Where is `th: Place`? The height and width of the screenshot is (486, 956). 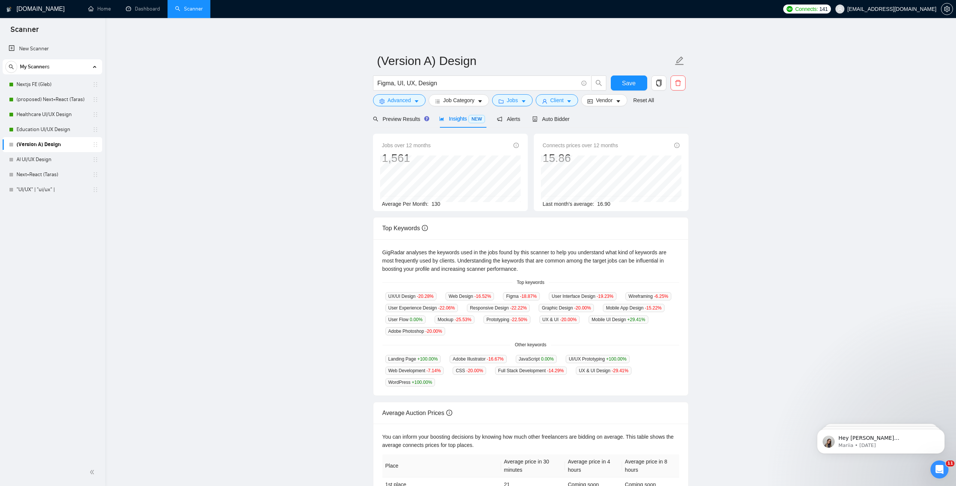 th: Place is located at coordinates (442, 466).